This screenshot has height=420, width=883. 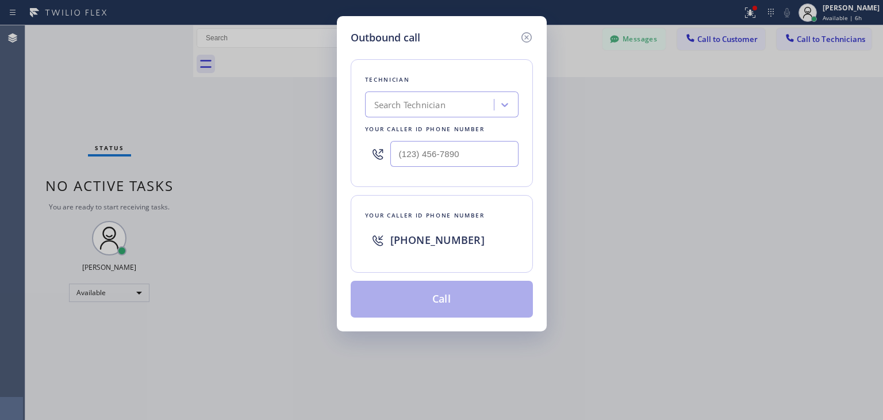 I want to click on div: Search Technician, so click(x=410, y=105).